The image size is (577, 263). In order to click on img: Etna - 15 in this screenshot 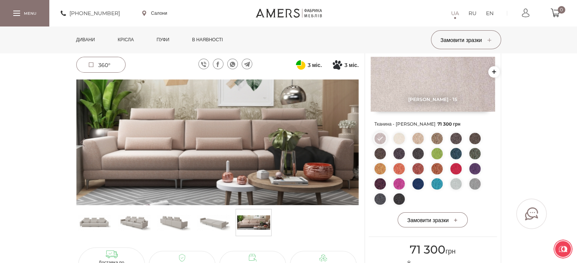, I will do `click(433, 84)`.